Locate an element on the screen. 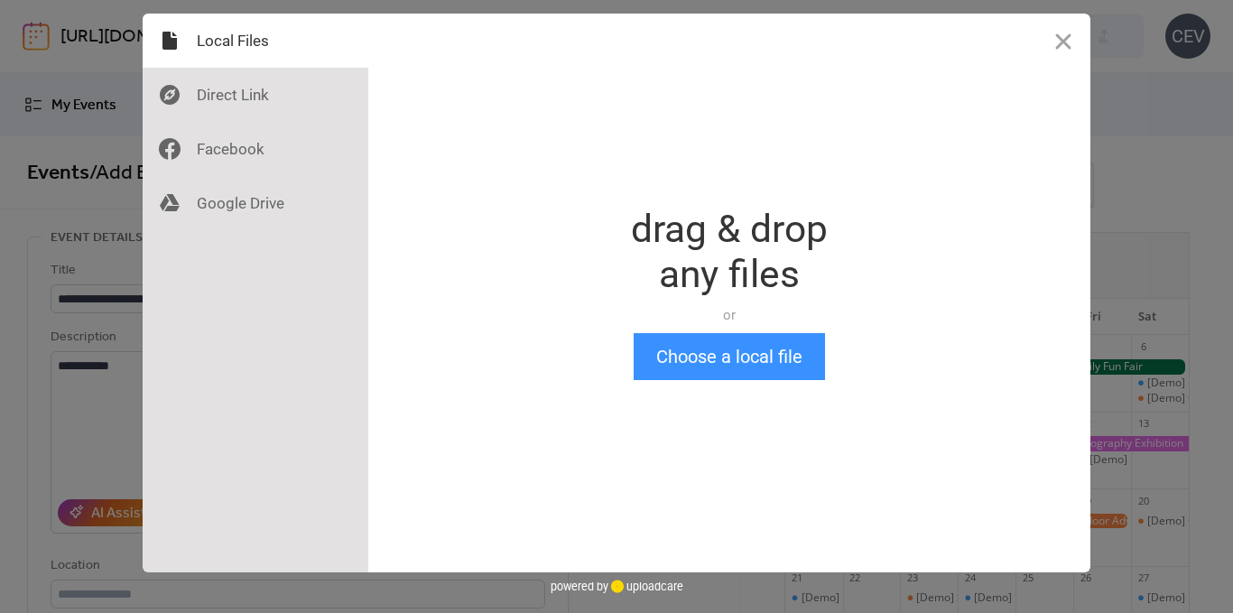 This screenshot has height=613, width=1233. div: Facebook is located at coordinates (255, 149).